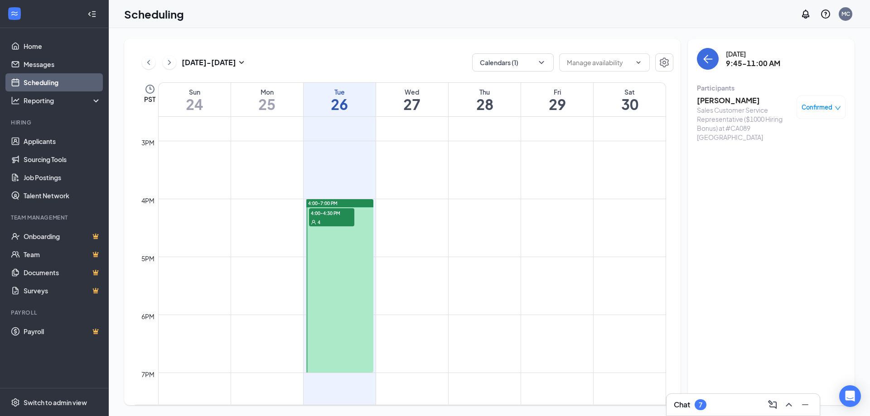 The height and width of the screenshot is (416, 870). What do you see at coordinates (148, 317) in the screenshot?
I see `div: 6pm` at bounding box center [148, 317].